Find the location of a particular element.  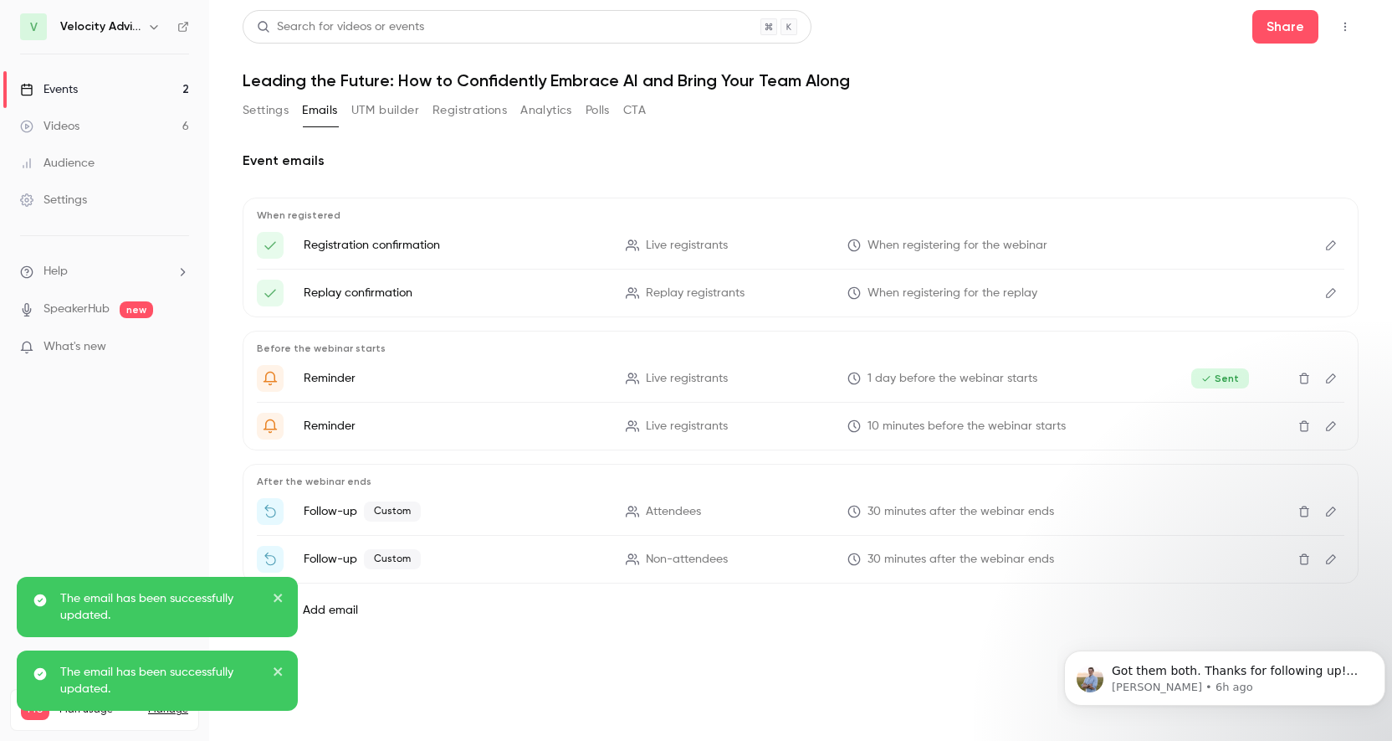

li: help-dropdown-opener is located at coordinates (105, 271).